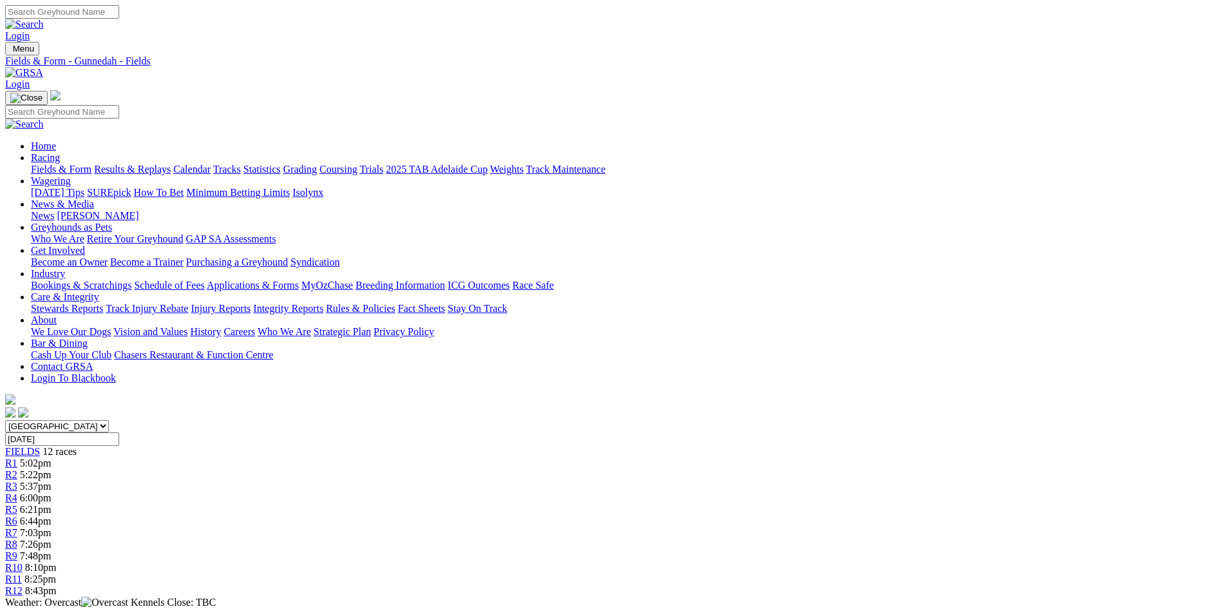 The height and width of the screenshot is (609, 1227). Describe the element at coordinates (35, 474) in the screenshot. I see `span: 5:22pm` at that location.